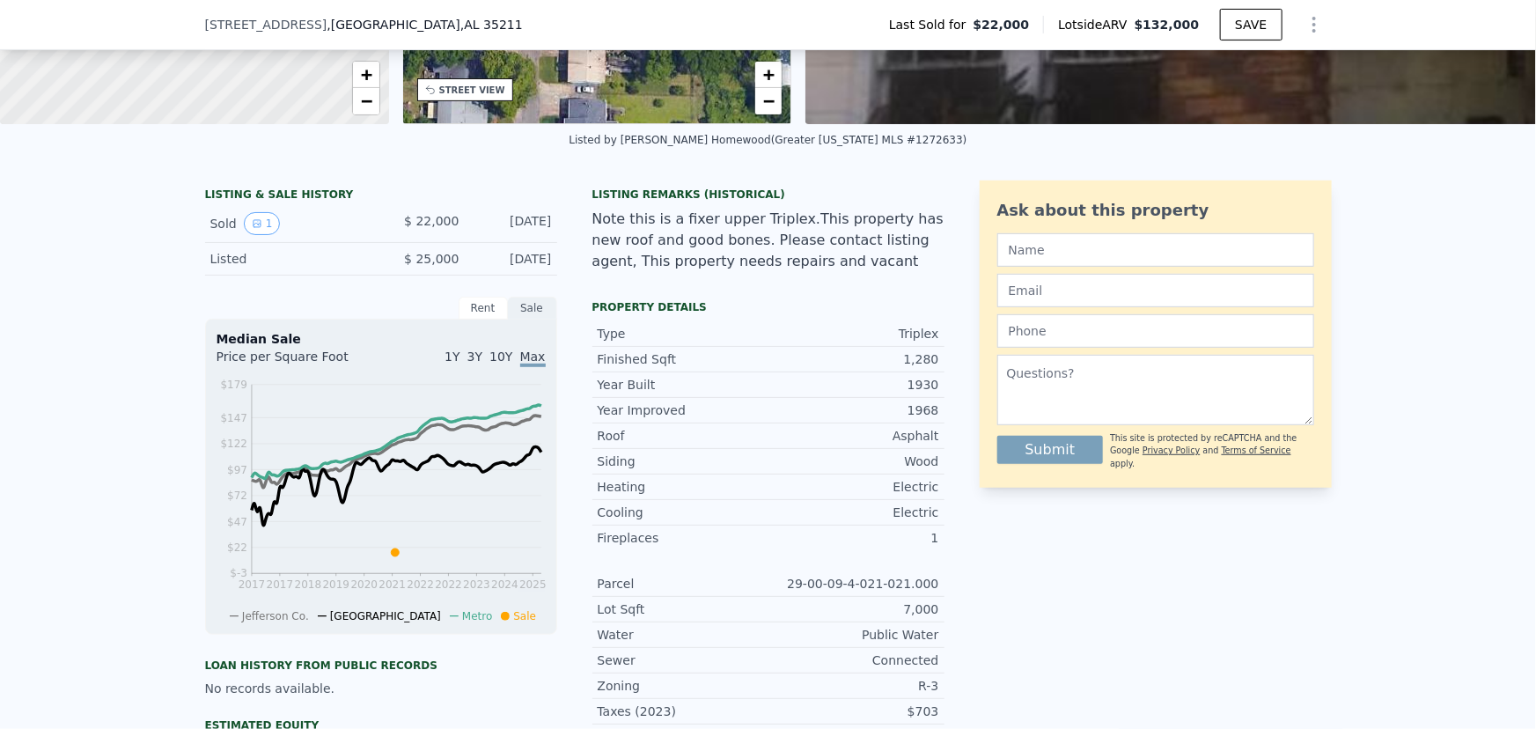 Image resolution: width=1536 pixels, height=729 pixels. Describe the element at coordinates (335, 585) in the screenshot. I see `tspan: 2019` at that location.